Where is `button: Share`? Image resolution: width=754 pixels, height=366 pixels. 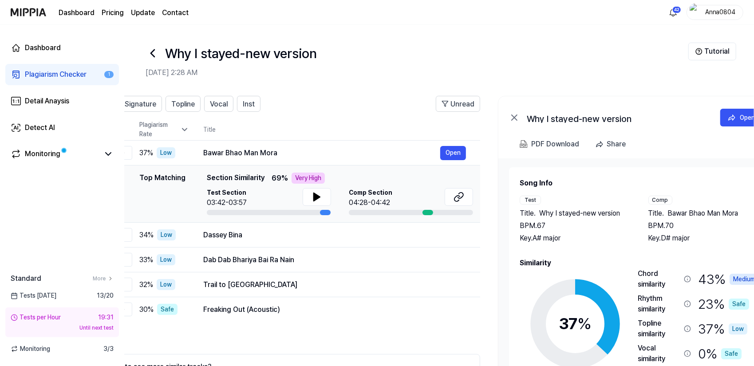
button: Share is located at coordinates (612, 144).